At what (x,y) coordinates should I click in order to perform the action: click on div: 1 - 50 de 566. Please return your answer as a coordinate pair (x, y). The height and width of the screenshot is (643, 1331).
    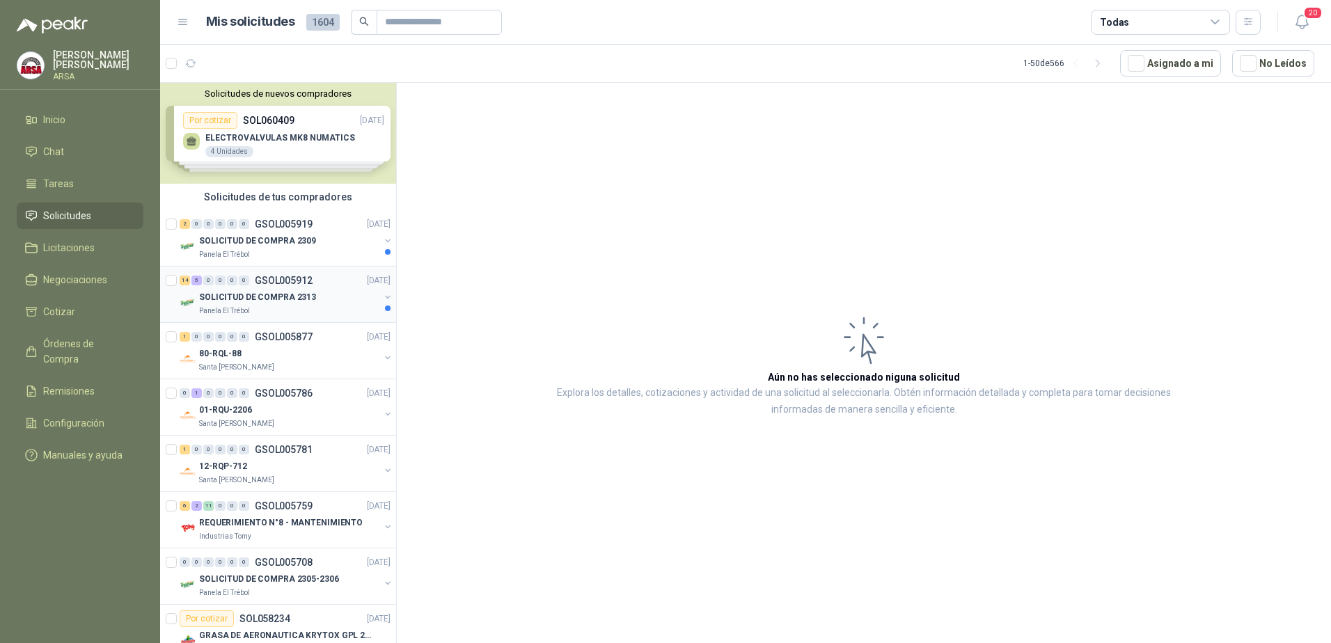
    Looking at the image, I should click on (1065, 63).